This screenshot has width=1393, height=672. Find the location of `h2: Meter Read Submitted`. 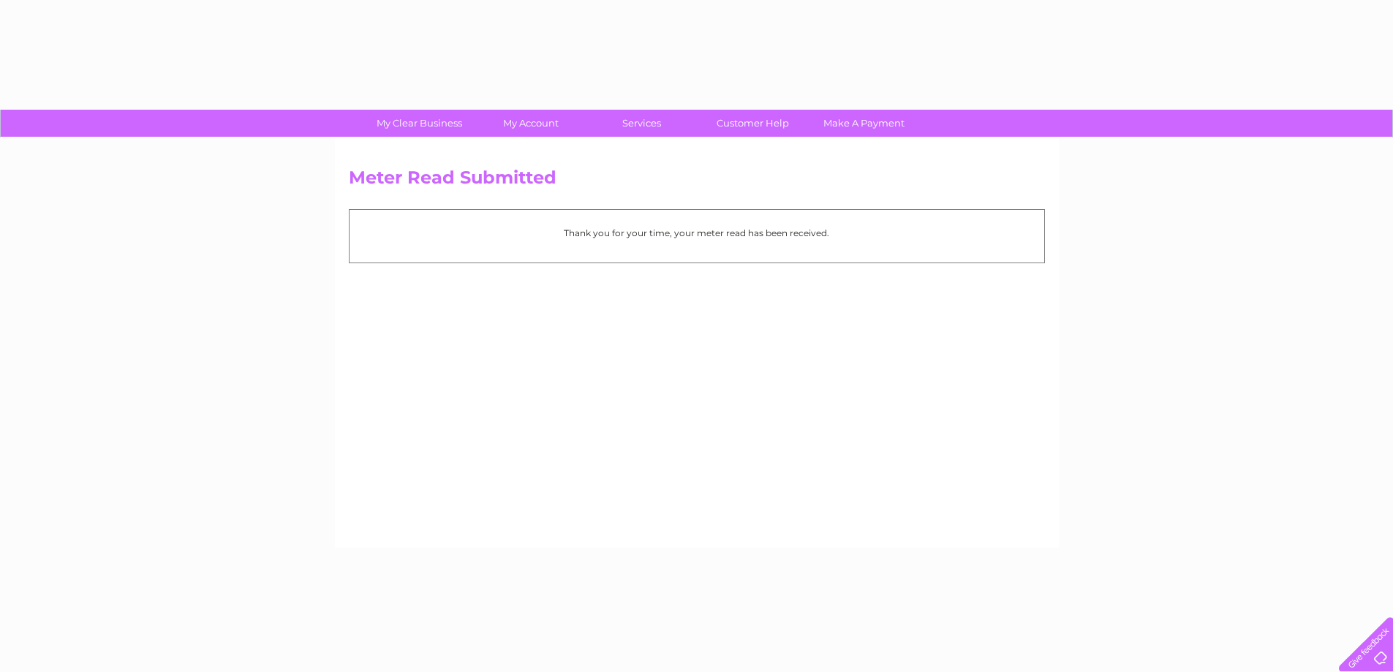

h2: Meter Read Submitted is located at coordinates (697, 181).